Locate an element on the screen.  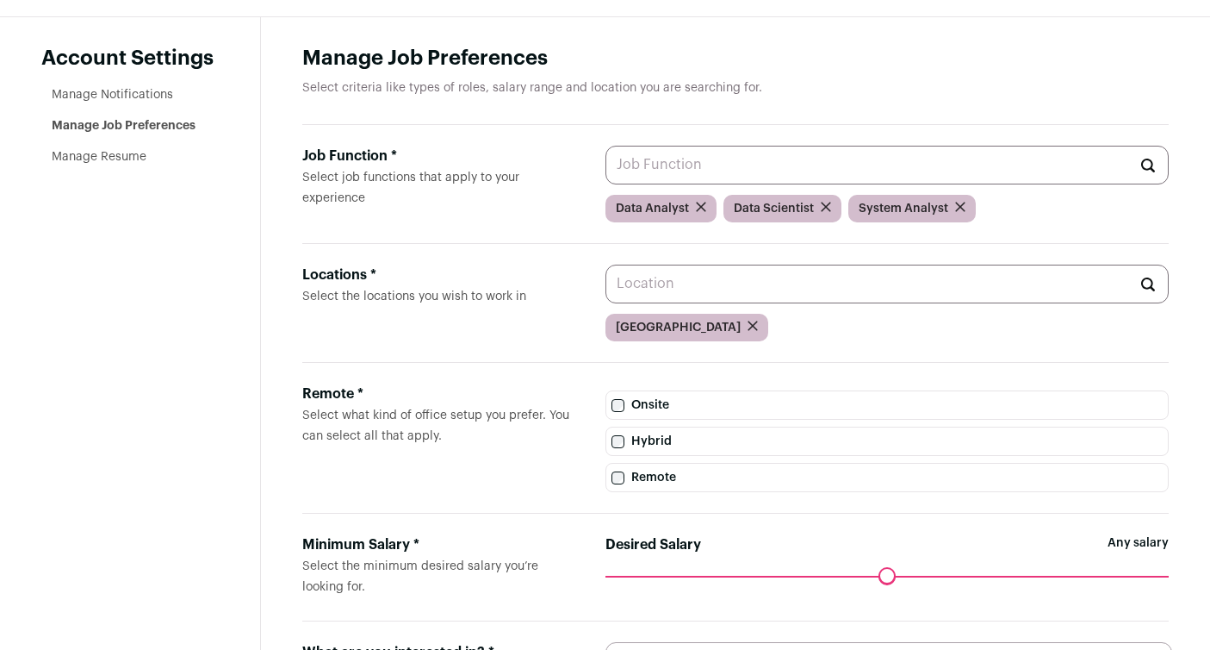
input: Onsite is located at coordinates (618, 405).